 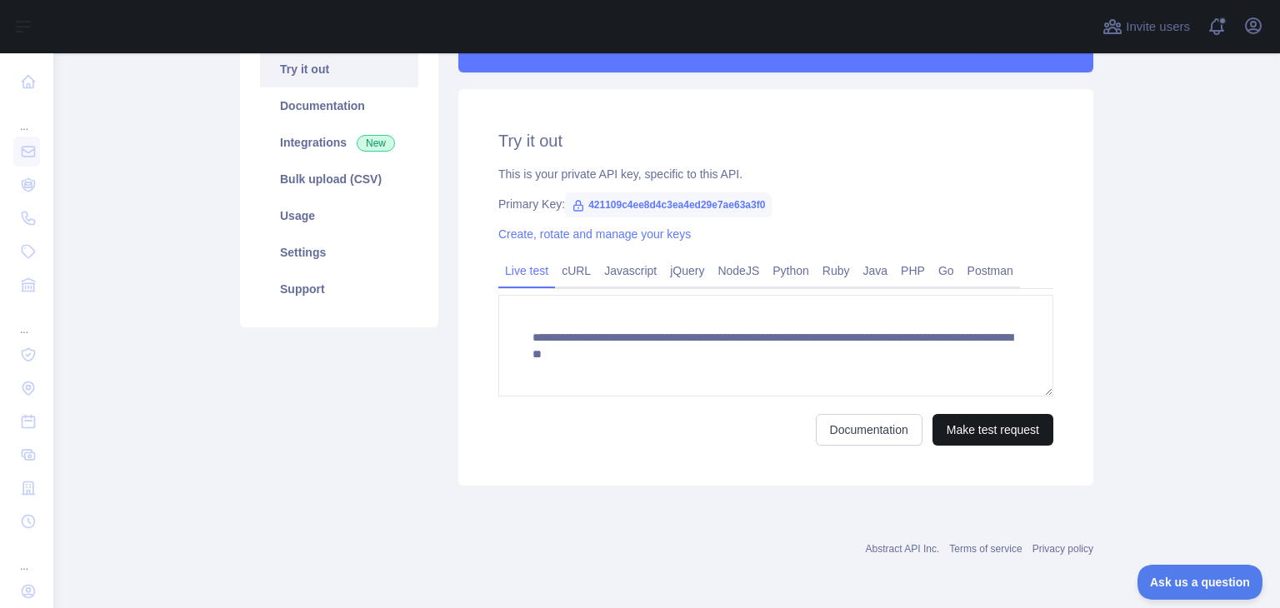 What do you see at coordinates (686, 271) in the screenshot?
I see `a: jQuery` at bounding box center [686, 271].